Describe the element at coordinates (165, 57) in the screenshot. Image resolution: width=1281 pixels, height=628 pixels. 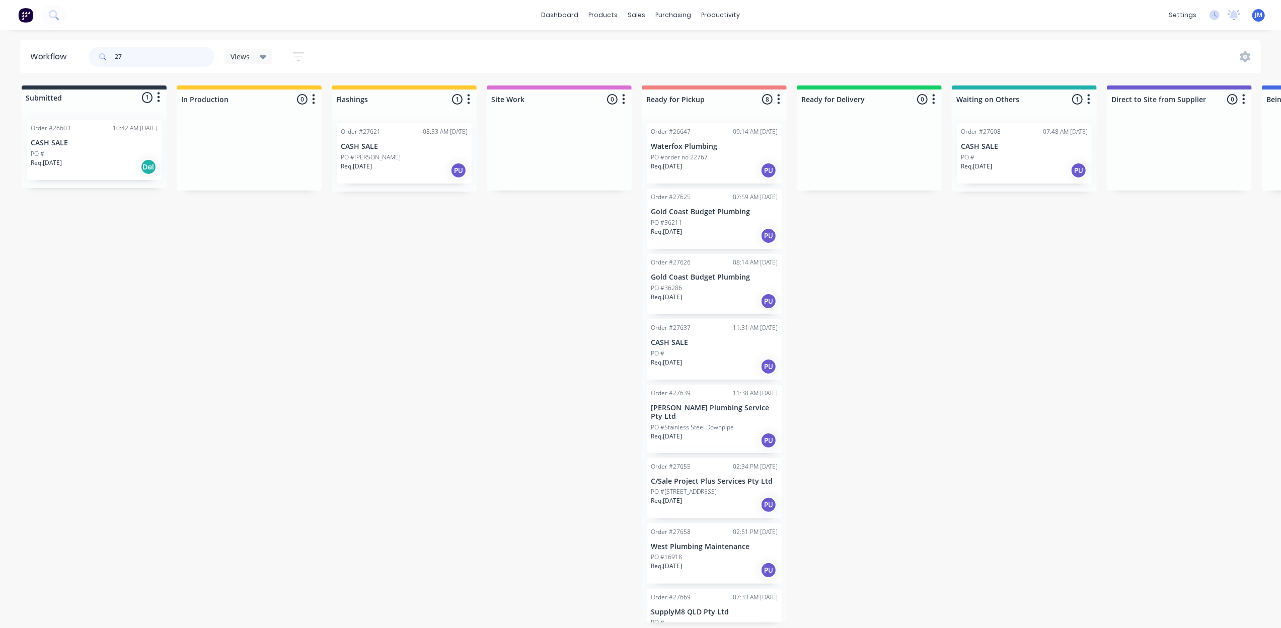
I see `input: Search for orders...` at that location.